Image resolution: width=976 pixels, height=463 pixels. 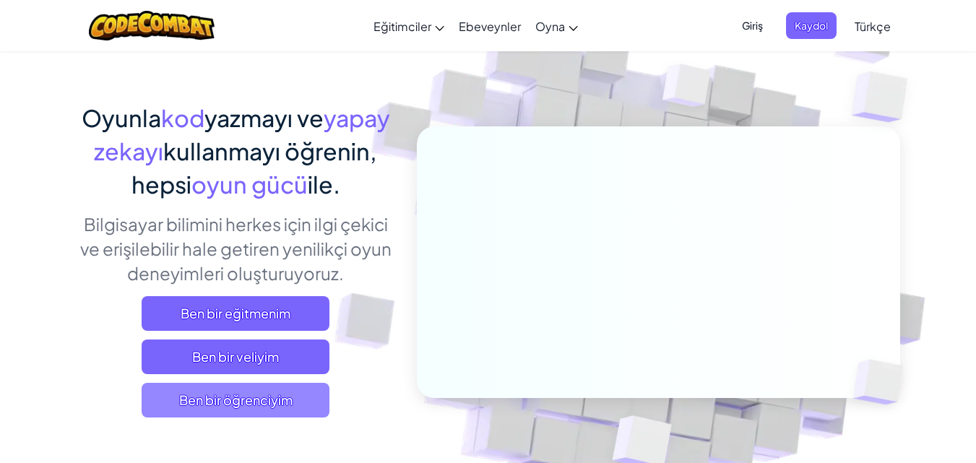 What do you see at coordinates (236, 400) in the screenshot?
I see `span: Ben bir öğrenciyim` at bounding box center [236, 400].